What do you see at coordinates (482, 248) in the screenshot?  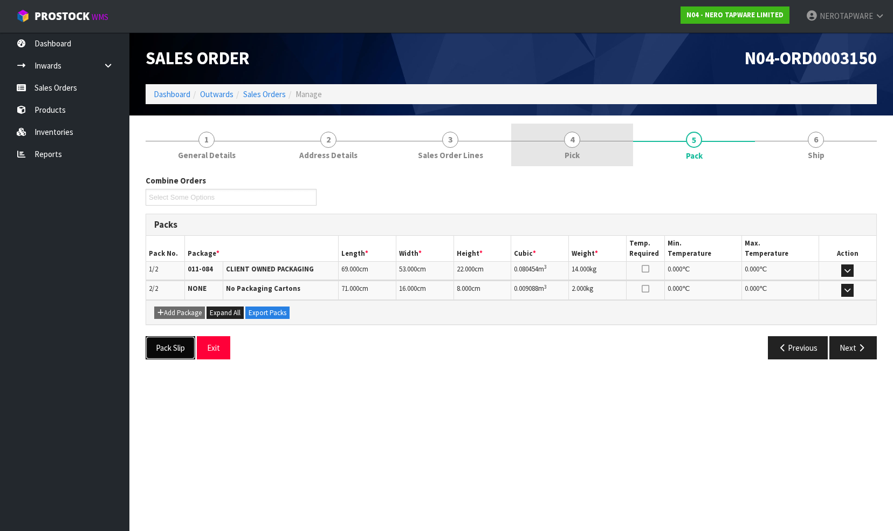 I see `th: Height` at bounding box center [482, 248].